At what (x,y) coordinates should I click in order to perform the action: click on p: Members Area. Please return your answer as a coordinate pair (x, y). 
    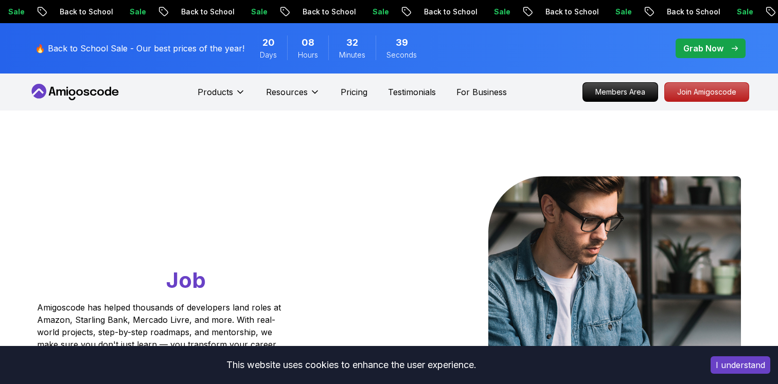
    Looking at the image, I should click on (620, 92).